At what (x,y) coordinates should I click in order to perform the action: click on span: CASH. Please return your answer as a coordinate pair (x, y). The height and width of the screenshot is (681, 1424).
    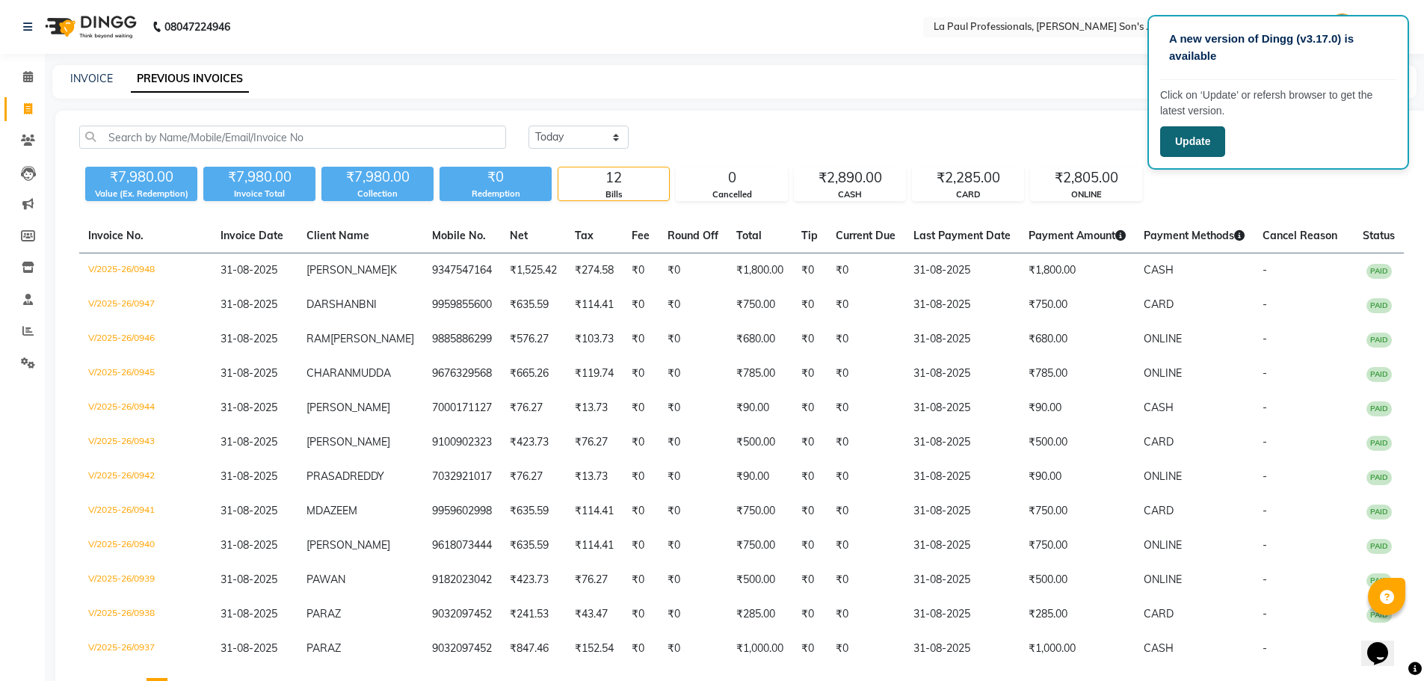
    Looking at the image, I should click on (1158, 270).